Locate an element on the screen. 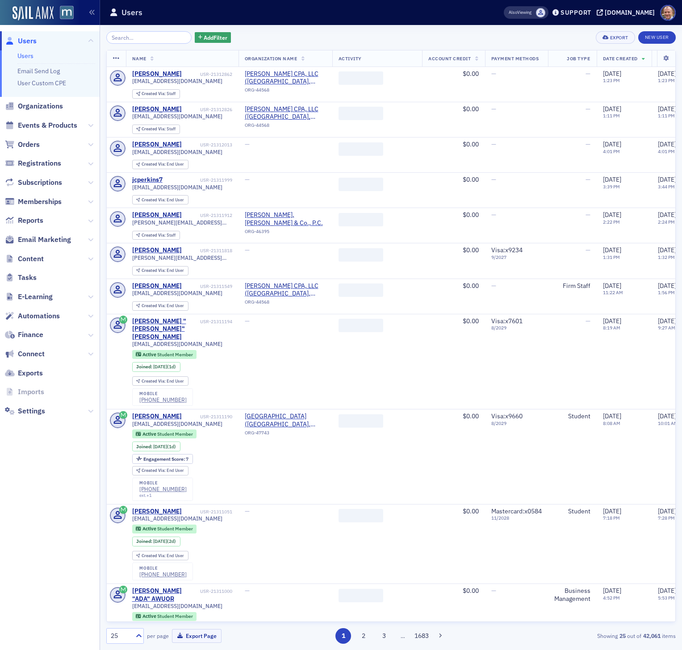  a: Reports is located at coordinates (24, 221).